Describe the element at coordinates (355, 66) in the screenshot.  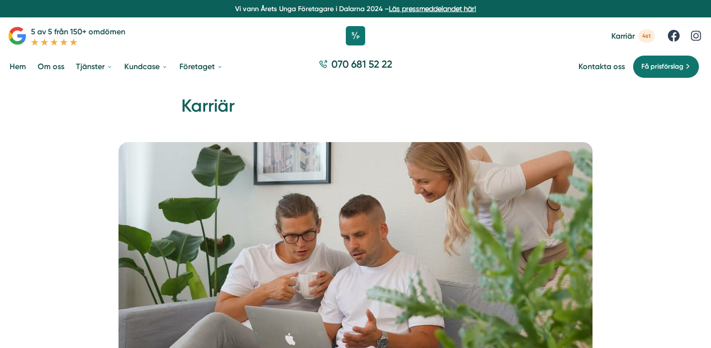
I see `a: 070 681 52 22` at that location.